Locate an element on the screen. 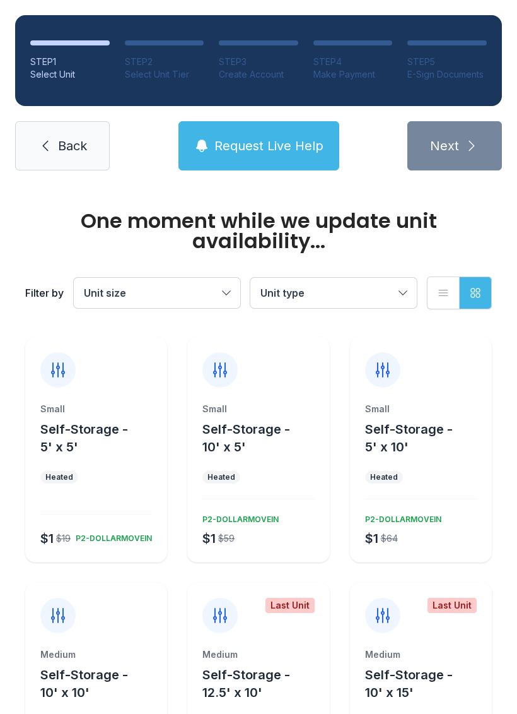 This screenshot has width=517, height=714. button: Self-Storage - 10' x 15' is located at coordinates (426, 683).